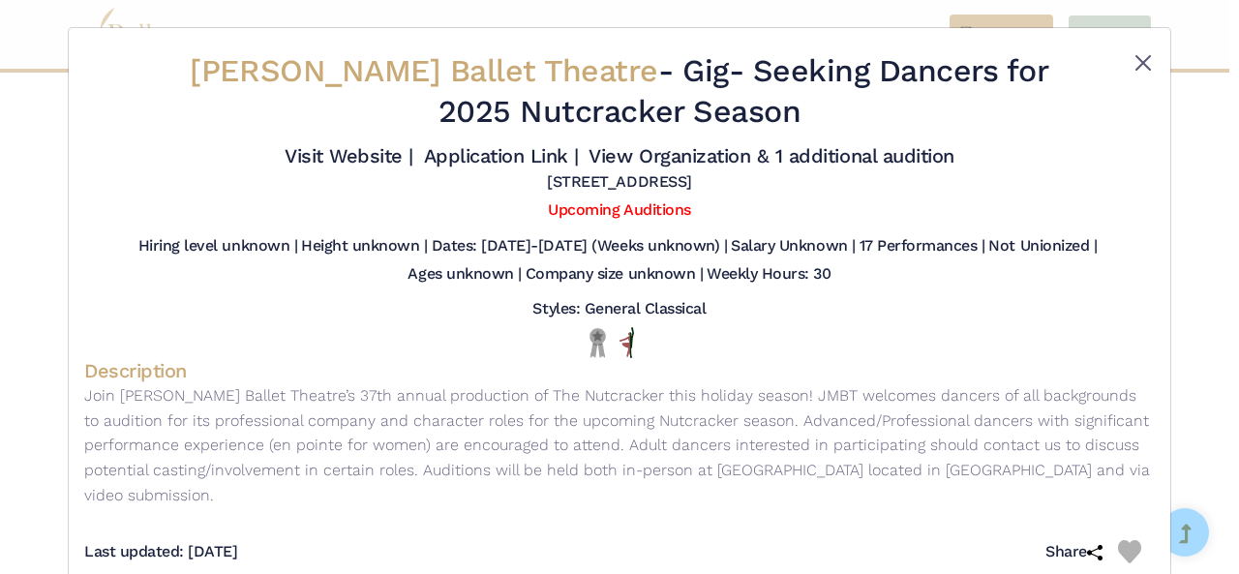 The width and height of the screenshot is (1239, 574). I want to click on a: View Organization & 1 additional audition, so click(770, 156).